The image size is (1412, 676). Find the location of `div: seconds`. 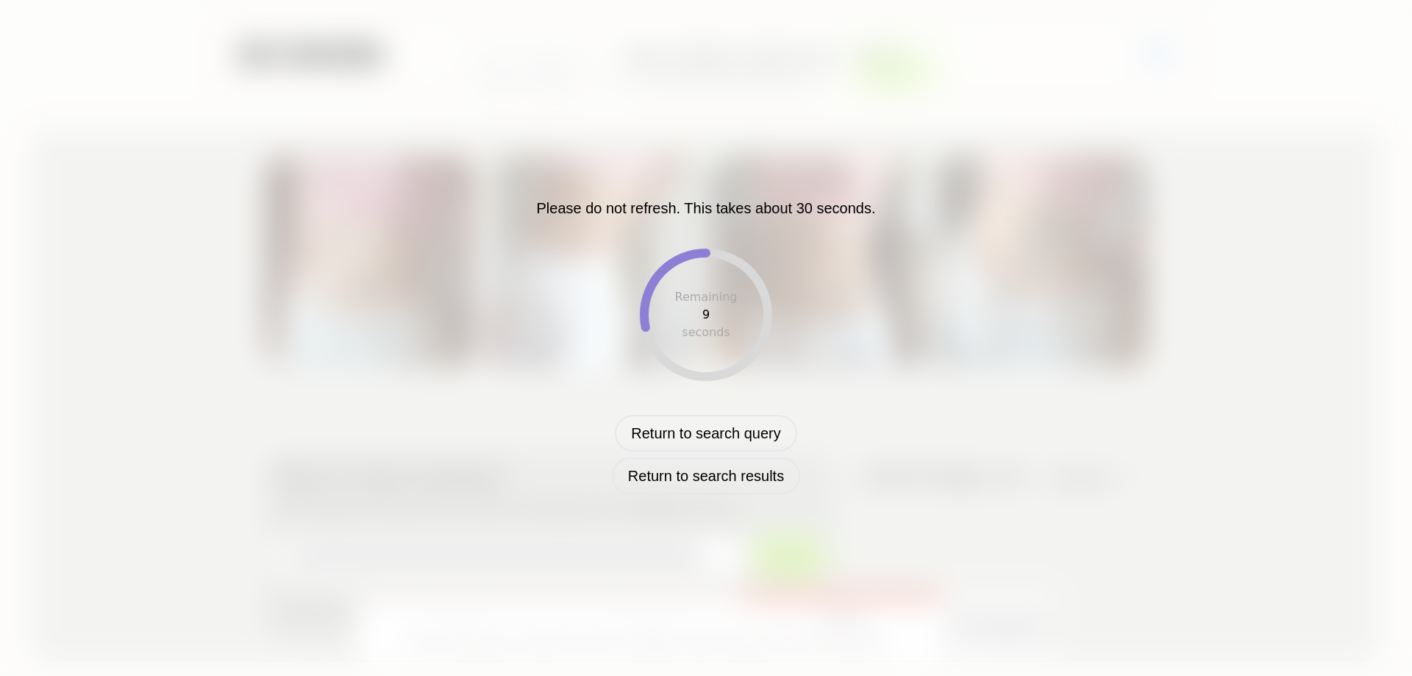

div: seconds is located at coordinates (705, 332).